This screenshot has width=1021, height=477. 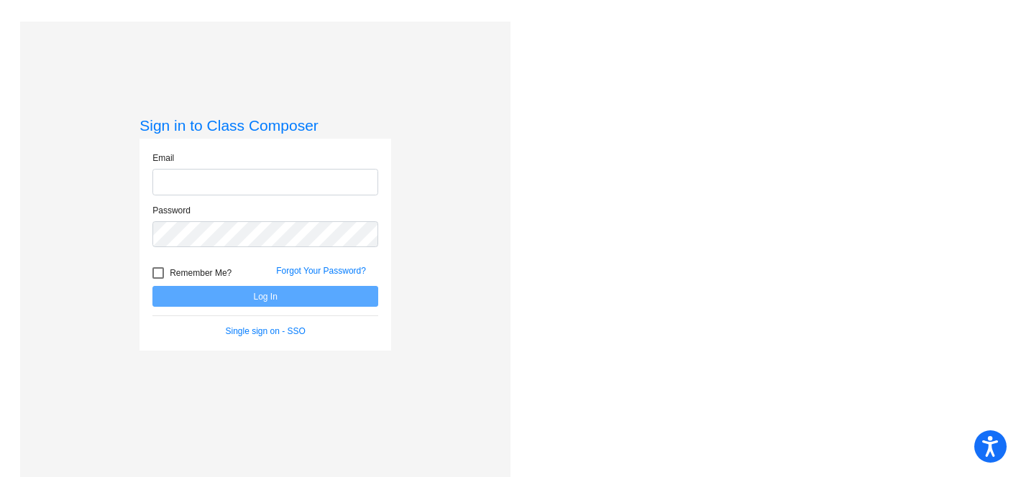 What do you see at coordinates (163, 158) in the screenshot?
I see `label: Email` at bounding box center [163, 158].